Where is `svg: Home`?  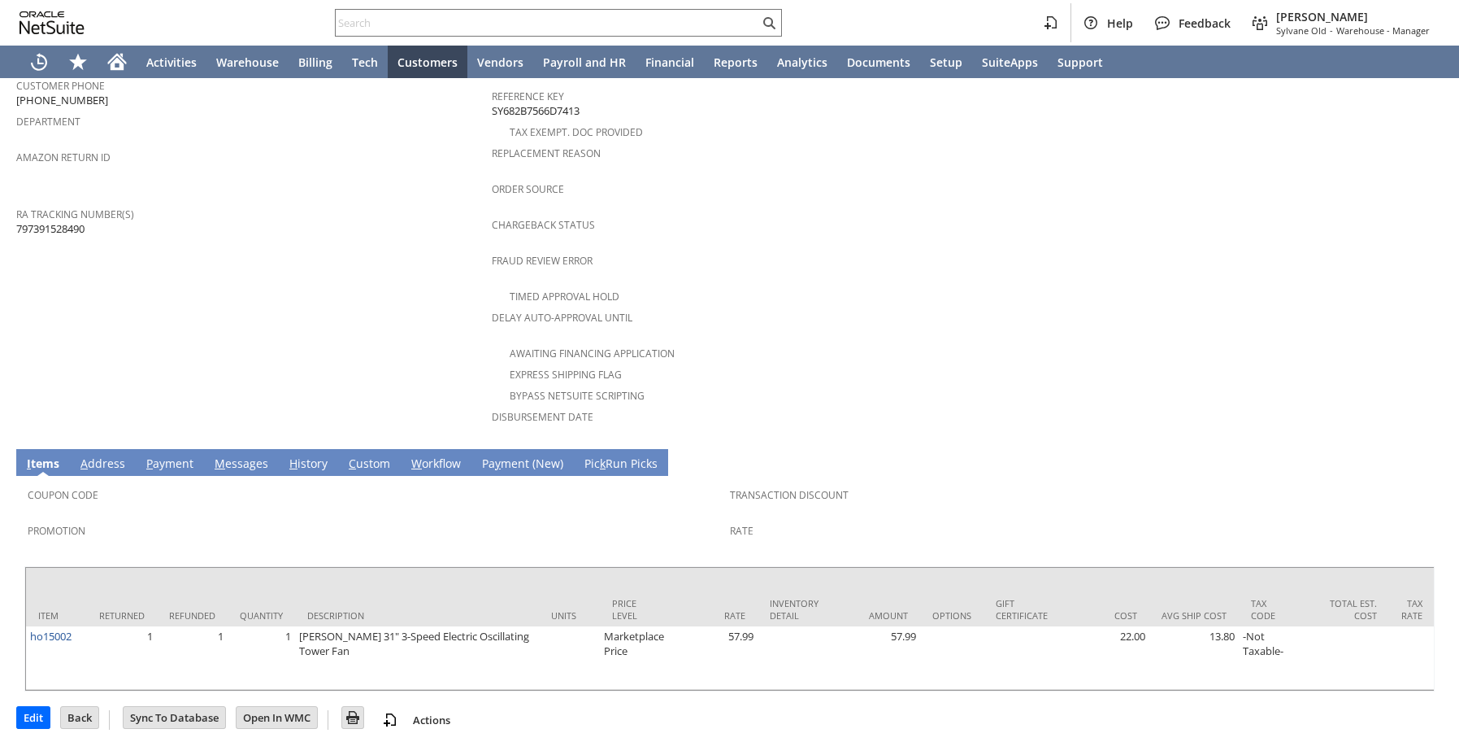
svg: Home is located at coordinates (117, 62).